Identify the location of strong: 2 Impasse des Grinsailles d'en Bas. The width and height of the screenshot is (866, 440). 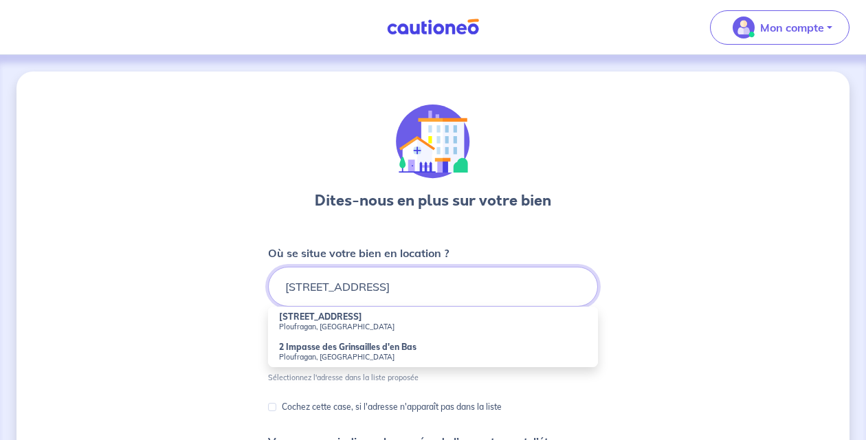
(348, 347).